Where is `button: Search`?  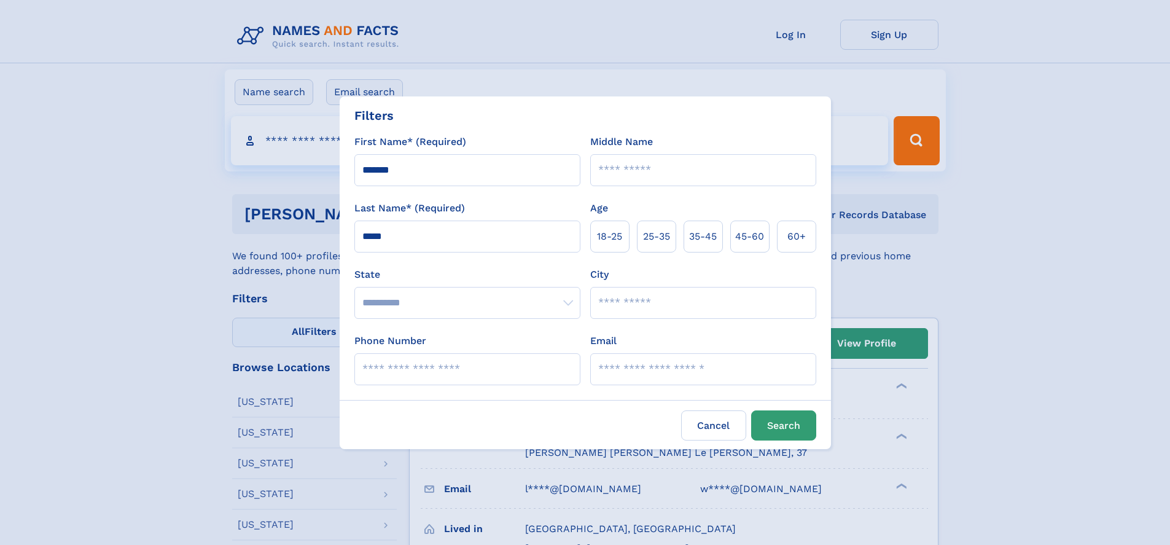 button: Search is located at coordinates (784, 425).